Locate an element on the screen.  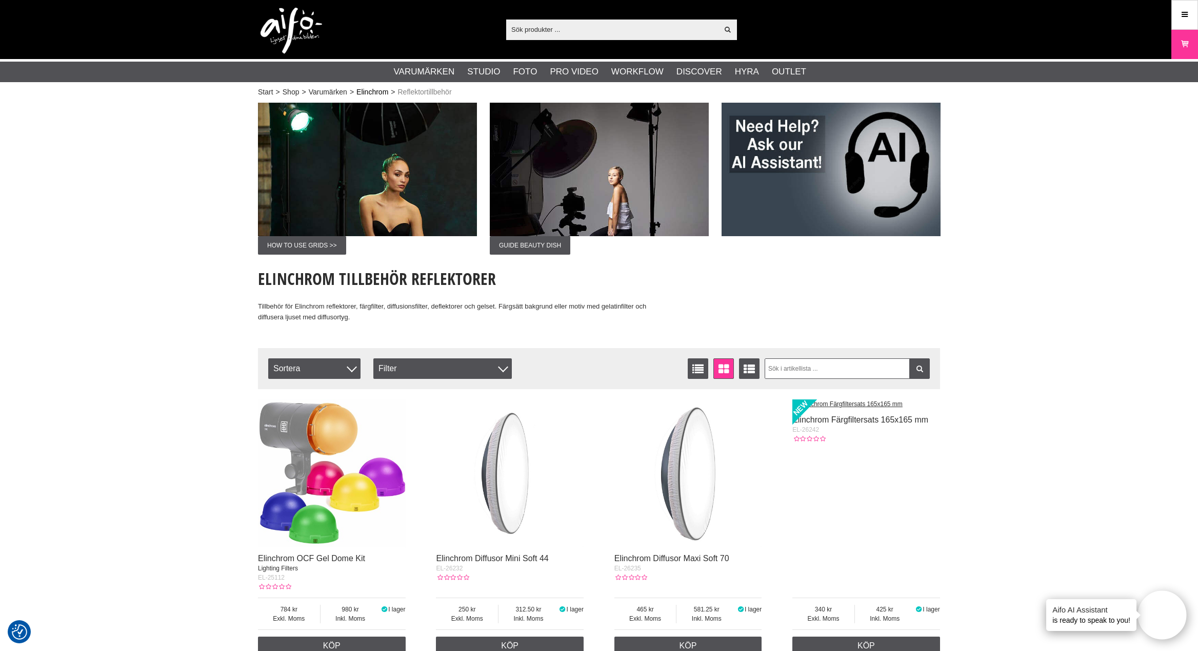
a: Elinchrom Diffusor Maxi Soft 70 is located at coordinates (672, 558).